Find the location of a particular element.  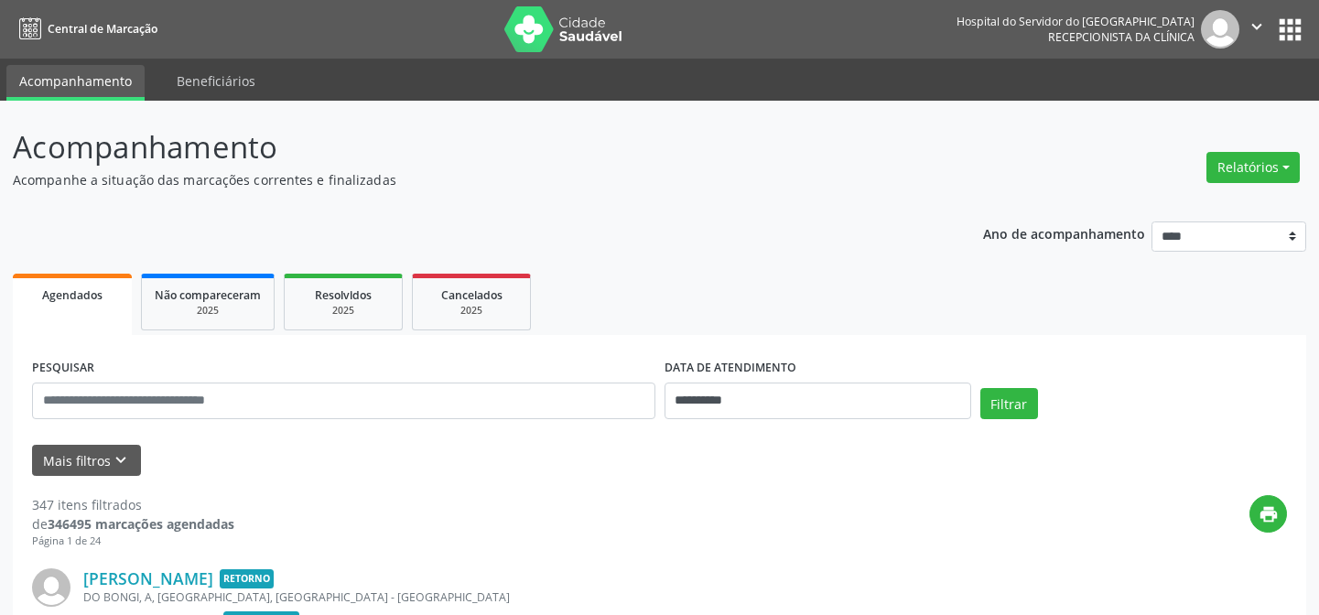

span: Agendados is located at coordinates (72, 295).